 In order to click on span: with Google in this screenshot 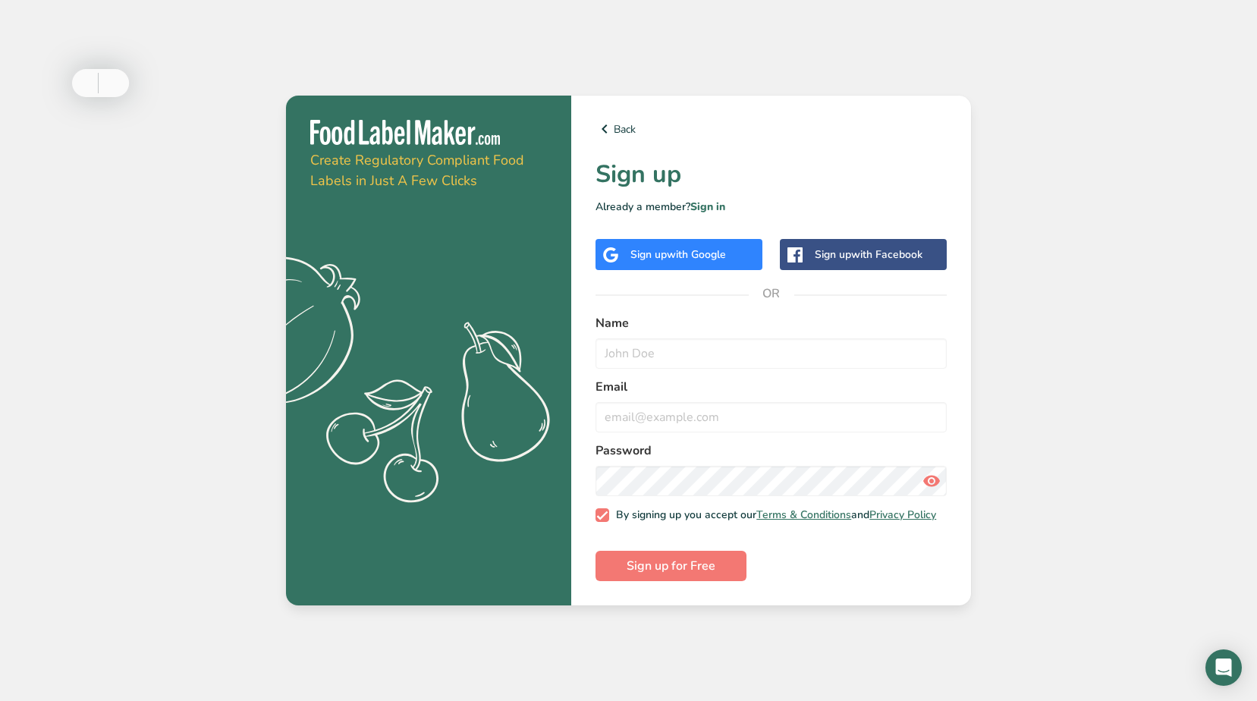, I will do `click(697, 254)`.